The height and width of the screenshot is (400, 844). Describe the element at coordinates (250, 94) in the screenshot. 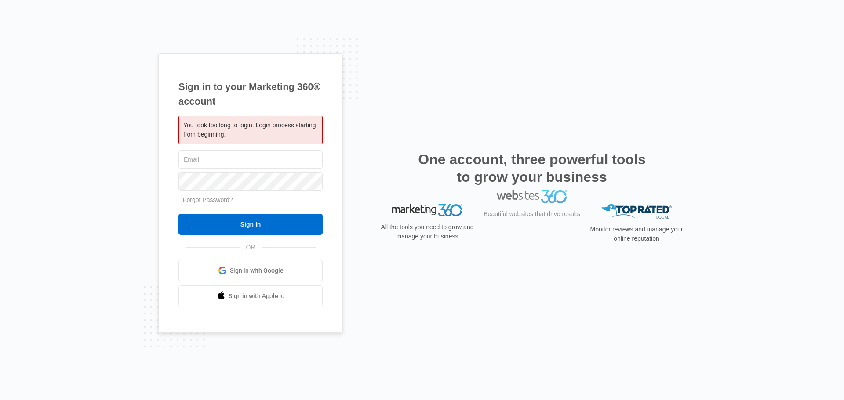

I see `h1: Sign in to your Marketing 360® account` at that location.